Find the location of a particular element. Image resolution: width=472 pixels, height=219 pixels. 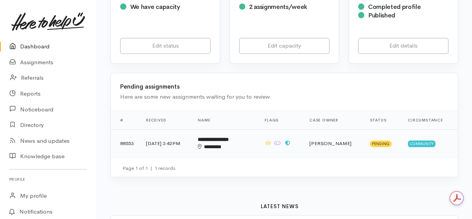

th: Received is located at coordinates (166, 120).